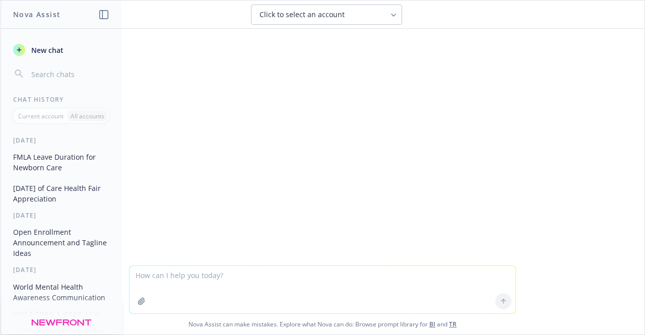 This screenshot has width=645, height=335. I want to click on a: BI, so click(432, 324).